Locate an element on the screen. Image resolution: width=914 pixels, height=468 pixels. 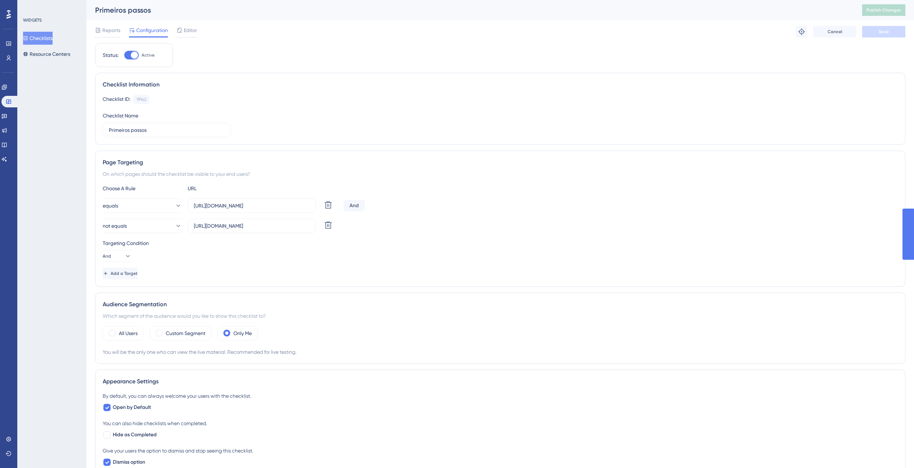
div: Page Targeting is located at coordinates (500, 162).